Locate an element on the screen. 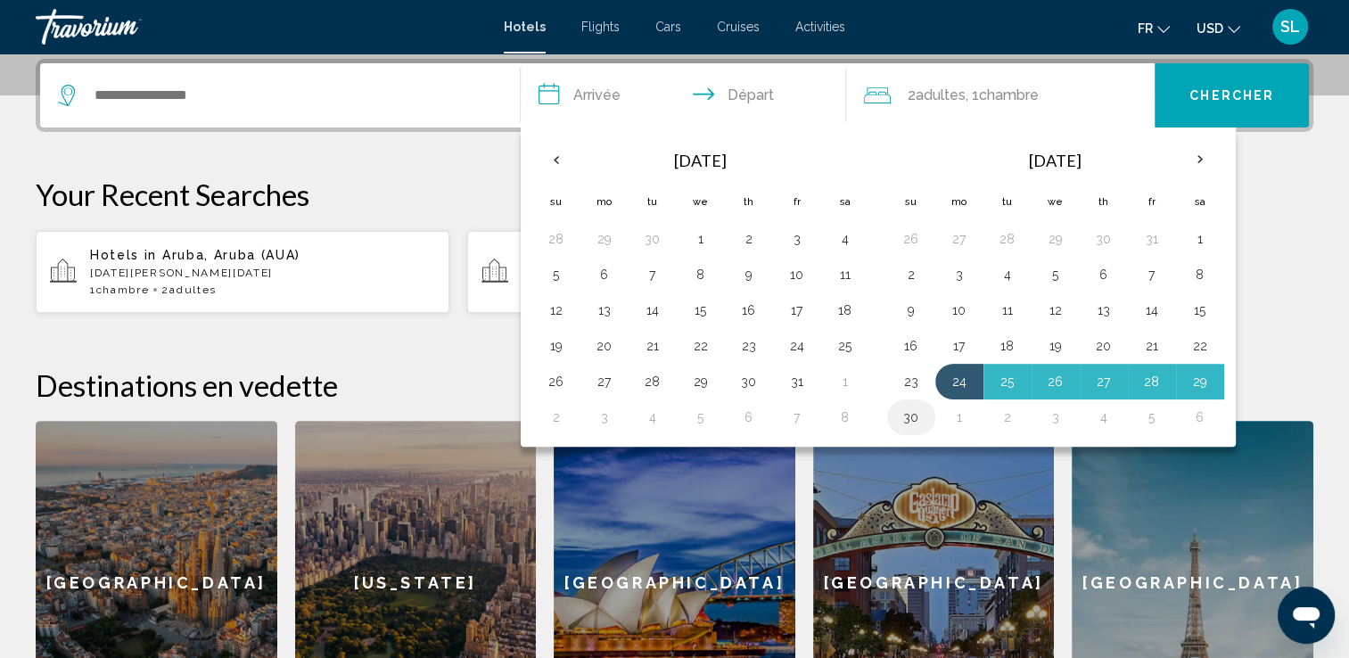 Image resolution: width=1349 pixels, height=658 pixels. a: Cars is located at coordinates (668, 27).